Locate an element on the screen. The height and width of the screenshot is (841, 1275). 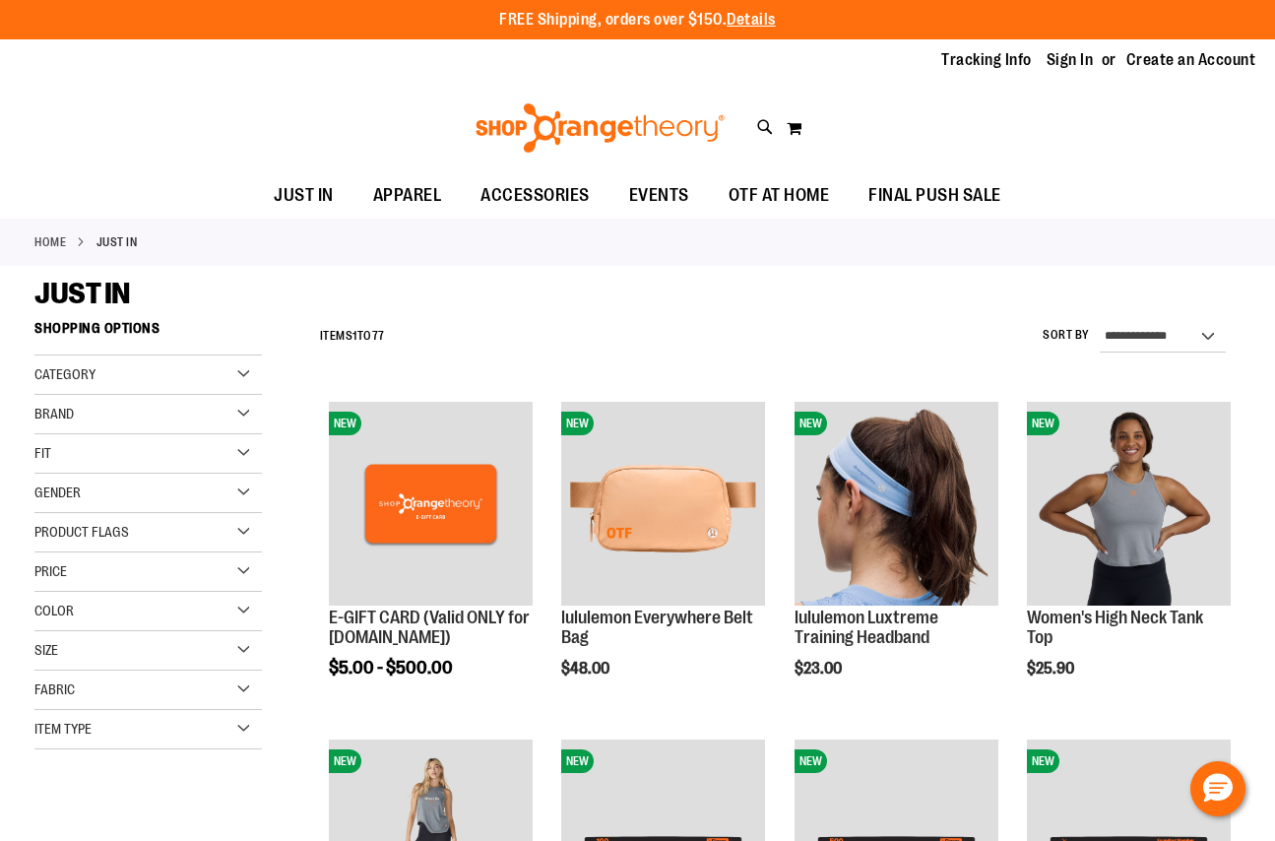
a: Image of Womens BB High Neck Tank GreyNEW is located at coordinates (1128, 505).